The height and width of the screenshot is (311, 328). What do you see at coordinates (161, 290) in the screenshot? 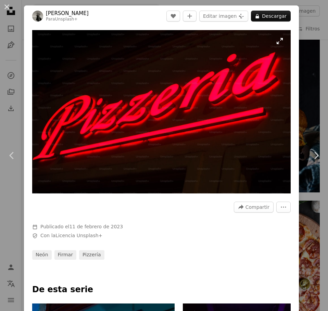
I see `p: De esta serie` at bounding box center [161, 290].